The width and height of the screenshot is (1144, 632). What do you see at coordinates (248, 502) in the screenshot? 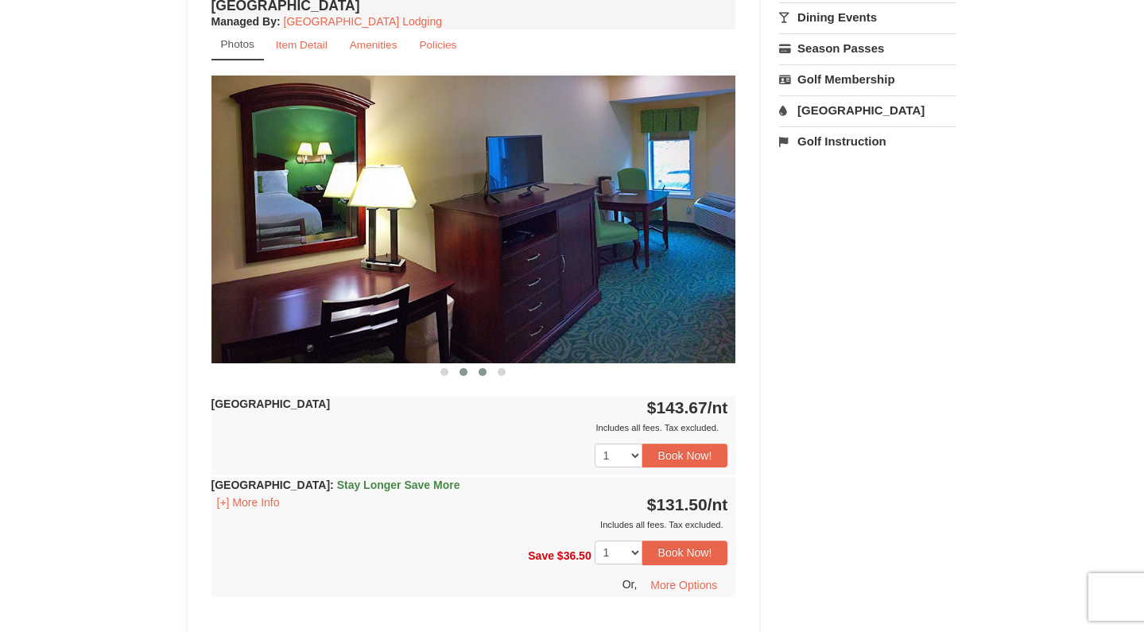
I see `button: [+] More Info` at bounding box center [248, 502].